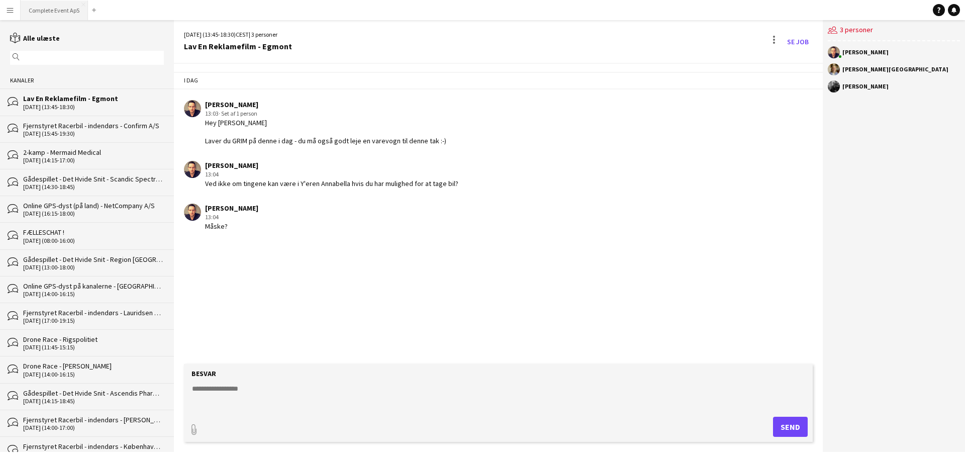 The image size is (965, 458). Describe the element at coordinates (94, 179) in the screenshot. I see `div: Gådespillet - Det Hvide Snit - Scandic Spectrum` at that location.